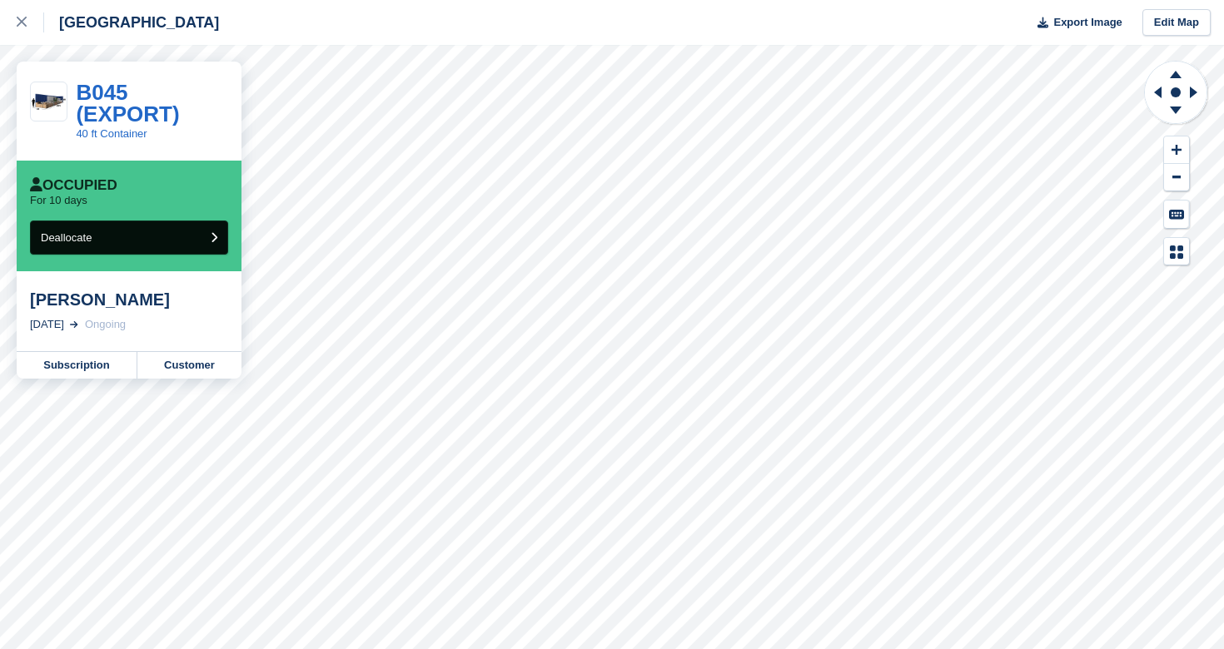 This screenshot has width=1224, height=649. What do you see at coordinates (1176, 177) in the screenshot?
I see `button: Zoom Out` at bounding box center [1176, 177].